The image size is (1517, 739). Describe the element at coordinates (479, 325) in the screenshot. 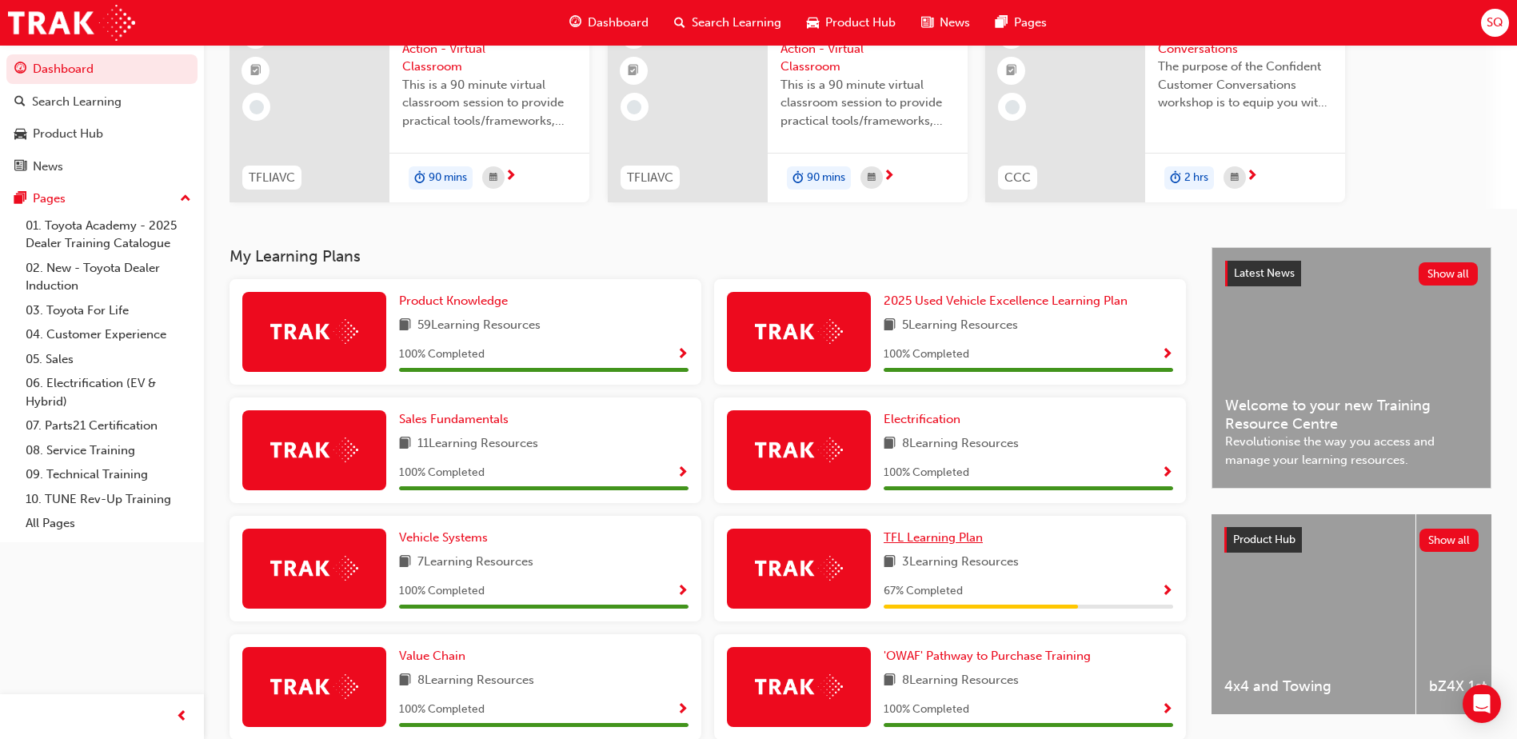

I see `span: 59 Learning Resources` at that location.